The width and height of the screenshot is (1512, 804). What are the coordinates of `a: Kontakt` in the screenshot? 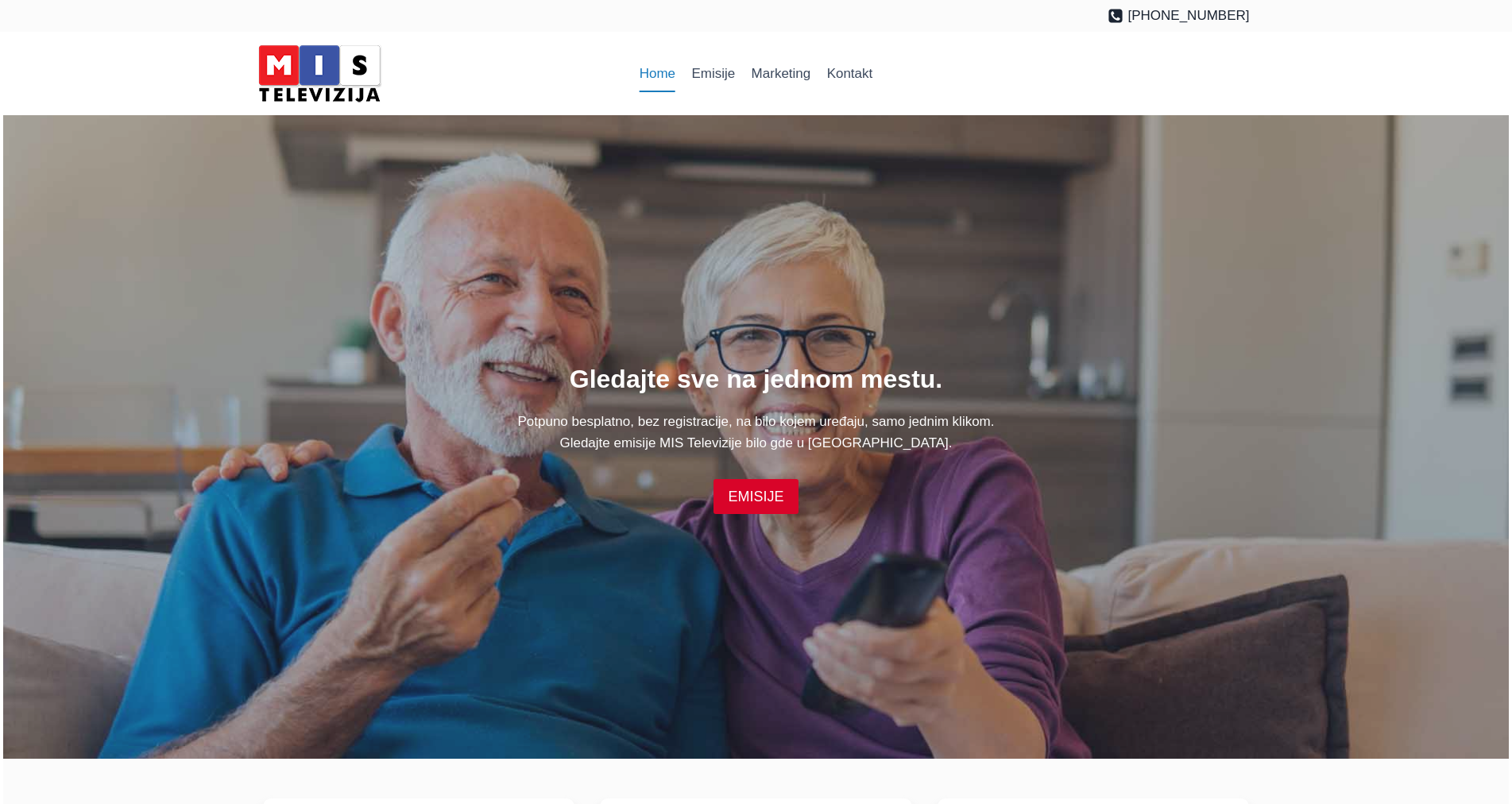 It's located at (850, 74).